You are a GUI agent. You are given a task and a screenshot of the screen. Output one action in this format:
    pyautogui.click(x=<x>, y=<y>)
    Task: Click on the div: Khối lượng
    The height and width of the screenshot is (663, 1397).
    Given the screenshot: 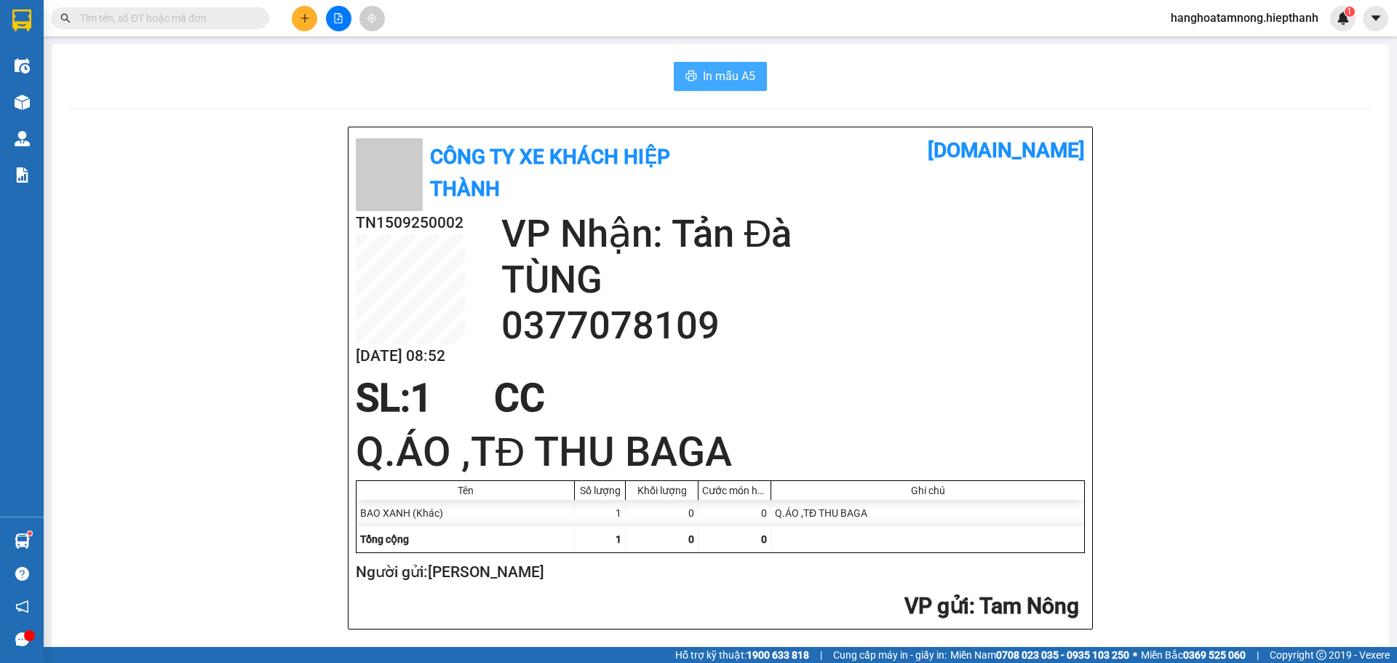 What is the action you would take?
    pyautogui.click(x=661, y=490)
    